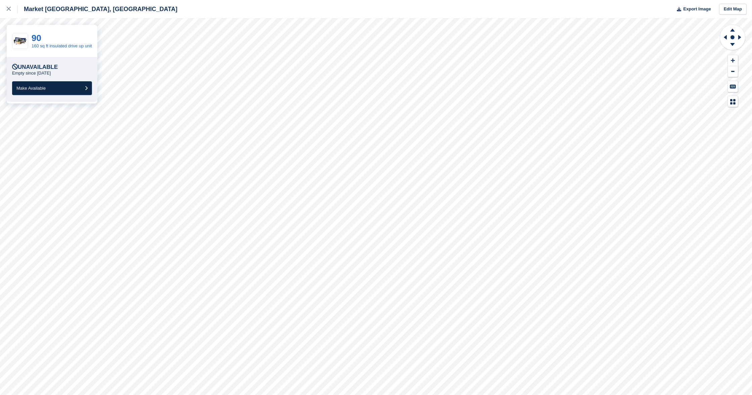 This screenshot has height=395, width=752. What do you see at coordinates (733, 72) in the screenshot?
I see `button: Zoom Out` at bounding box center [733, 72].